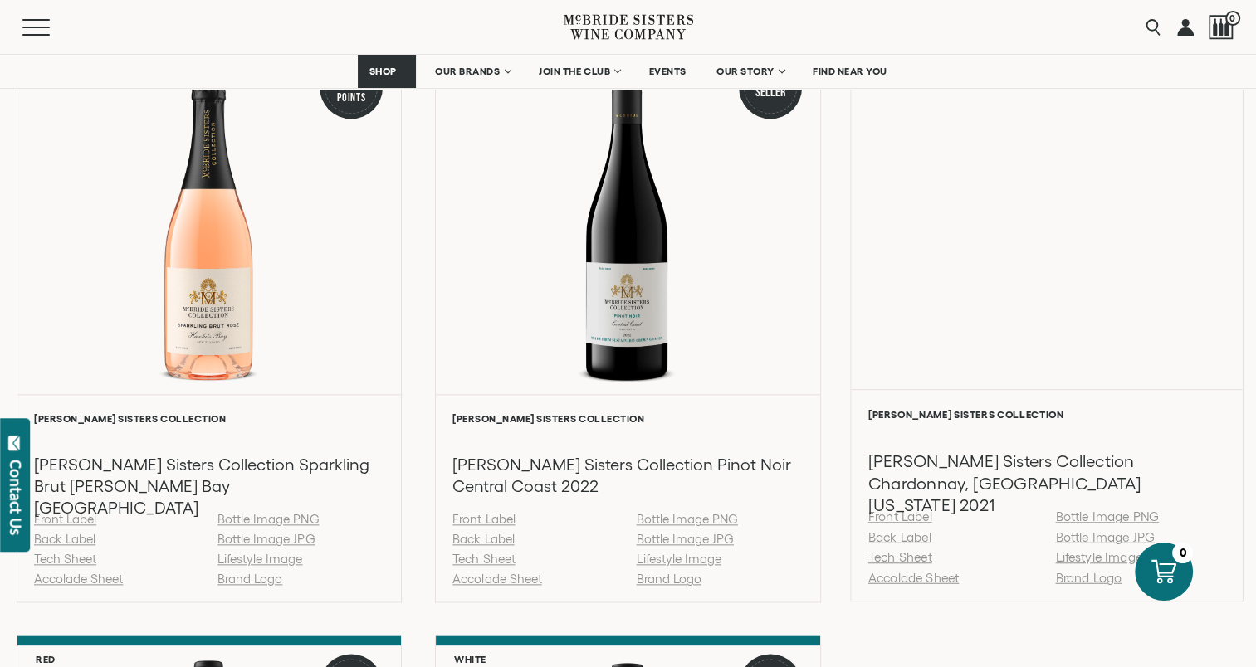 This screenshot has height=667, width=1256. I want to click on a: OUR STORY, so click(750, 71).